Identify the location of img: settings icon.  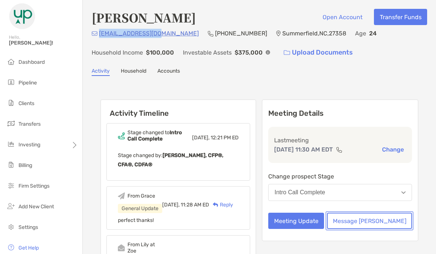
(11, 227).